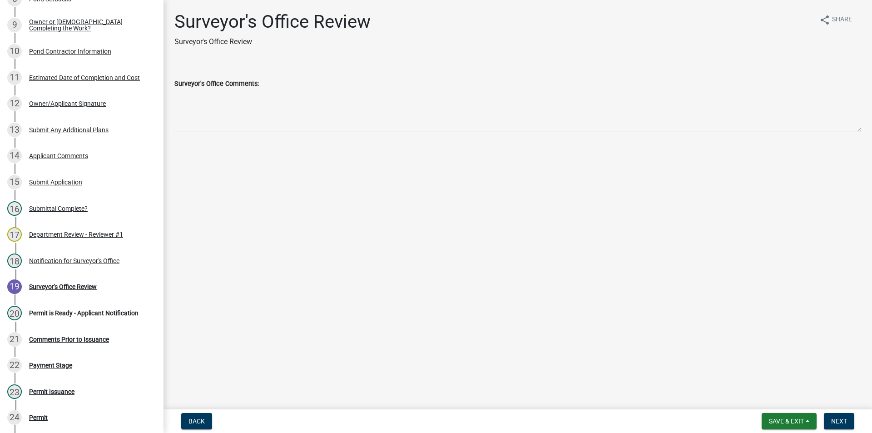 This screenshot has width=872, height=433. I want to click on h1: Surveyor's Office Review, so click(273, 22).